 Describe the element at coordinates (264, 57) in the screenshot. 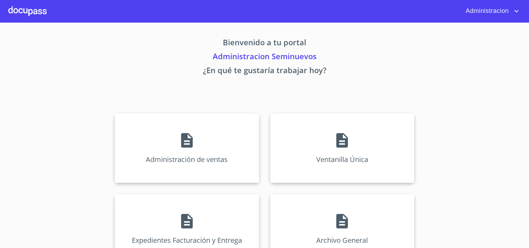

I see `p: Administracion Seminuevos` at that location.